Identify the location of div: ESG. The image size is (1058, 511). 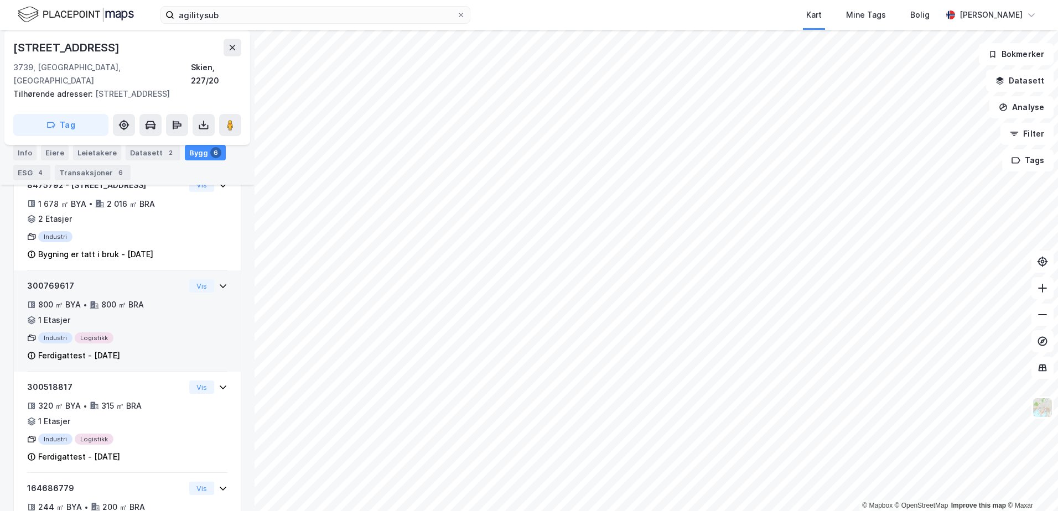
(32, 173).